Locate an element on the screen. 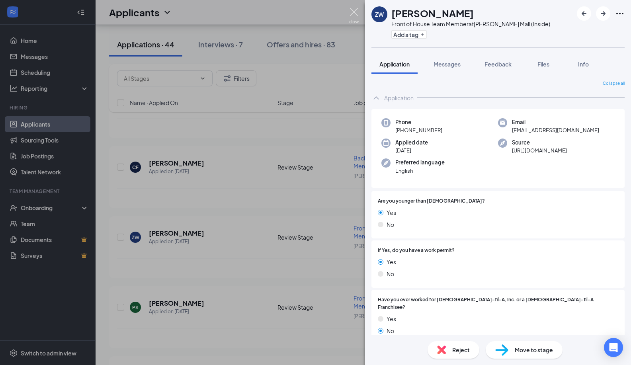 This screenshot has height=365, width=631. span: Preferred language is located at coordinates (420, 162).